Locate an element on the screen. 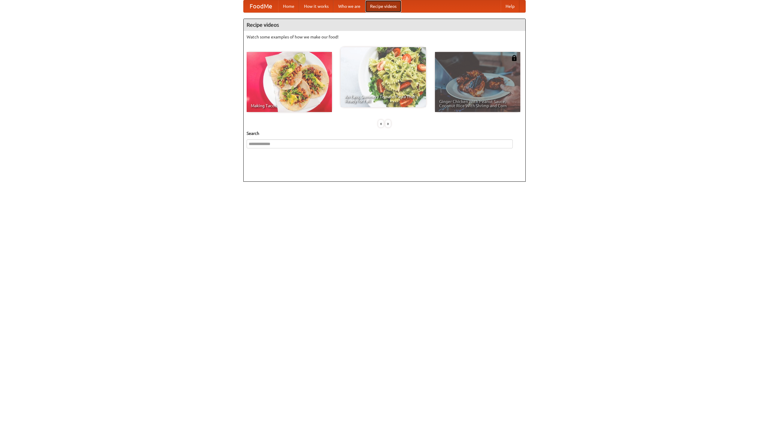 This screenshot has width=769, height=425. a: Help is located at coordinates (510, 6).